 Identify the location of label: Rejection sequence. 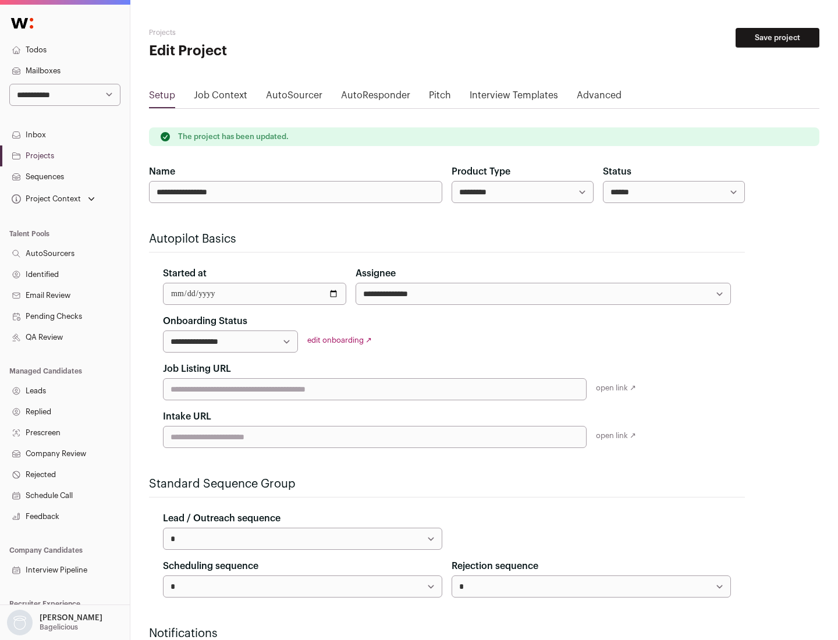
(494, 566).